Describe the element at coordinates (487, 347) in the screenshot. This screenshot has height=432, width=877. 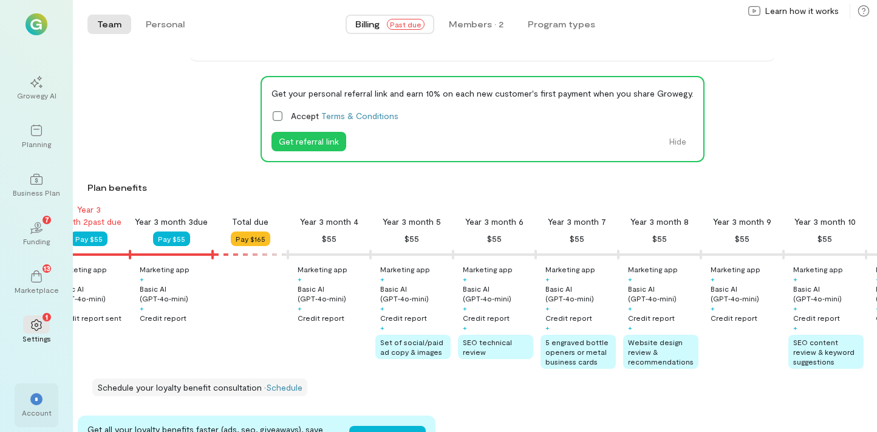
I see `span: SEO technical review` at that location.